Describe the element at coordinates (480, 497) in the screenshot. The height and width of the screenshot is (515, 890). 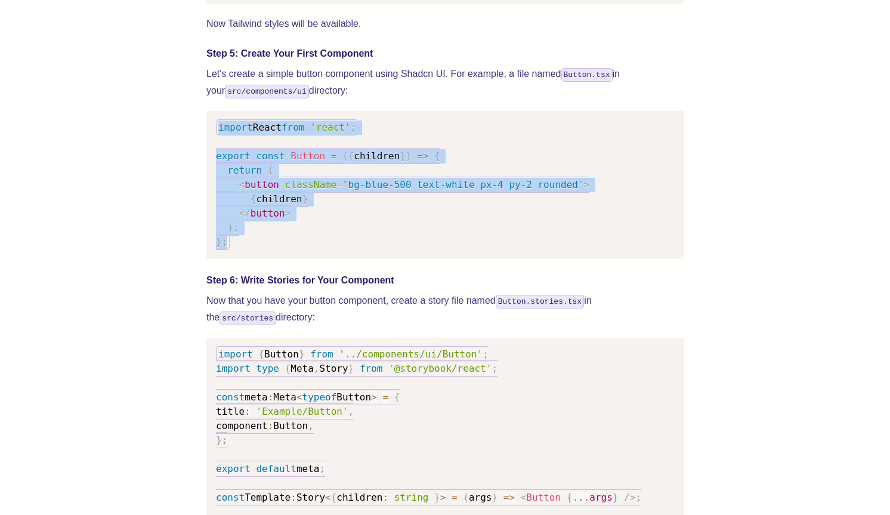
I see `span: args` at that location.